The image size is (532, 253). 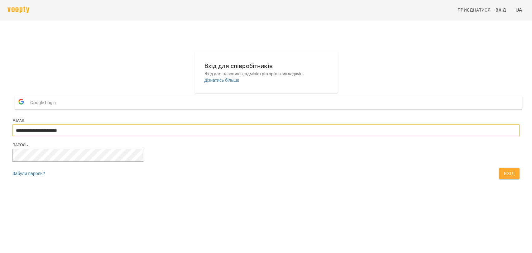 What do you see at coordinates (222, 80) in the screenshot?
I see `a: Дізнатись більше` at bounding box center [222, 80].